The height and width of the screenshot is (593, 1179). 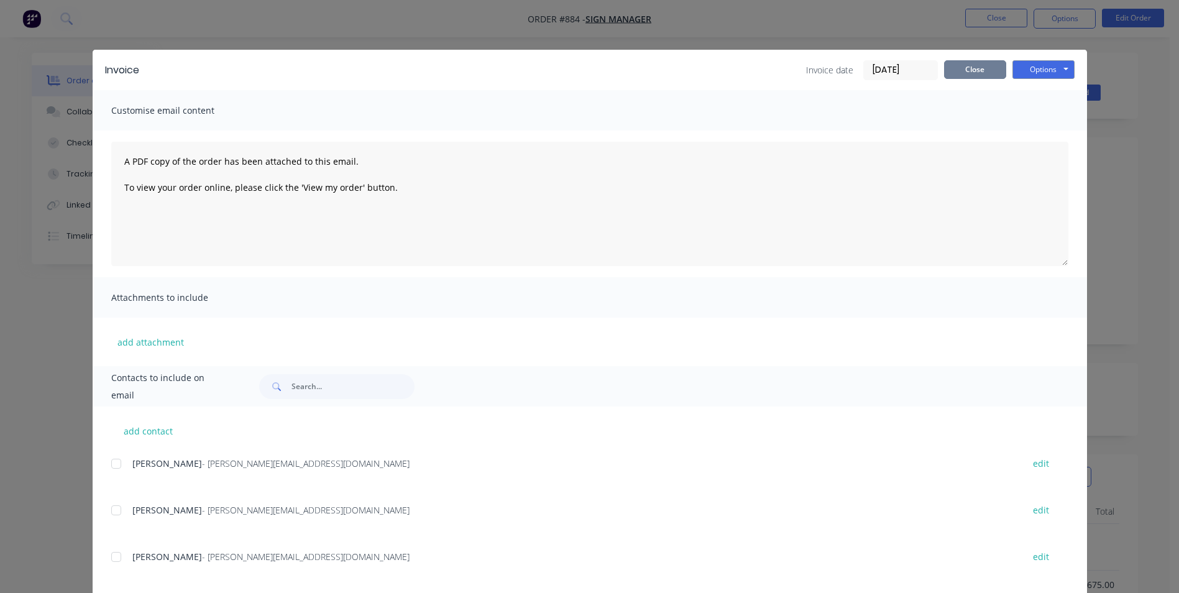 I want to click on input: Search..., so click(x=353, y=386).